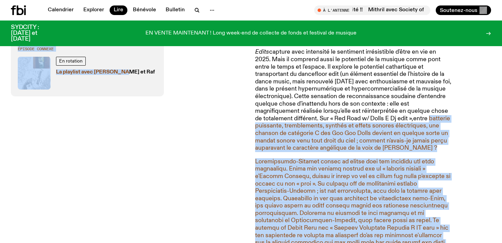  I want to click on font: EN VENTE MAINTENANT ! Long week-end de collecte de fonds et festival de musique, so click(251, 33).